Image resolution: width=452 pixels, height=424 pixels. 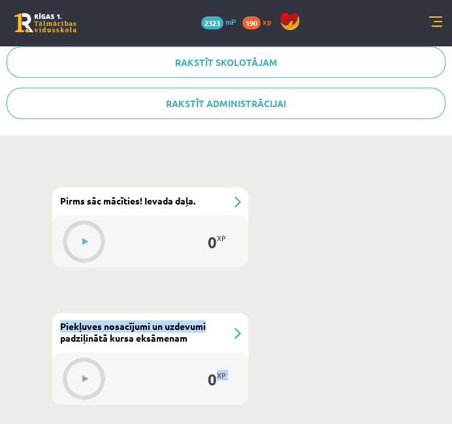 What do you see at coordinates (260, 22) in the screenshot?
I see `a: 190 xp` at bounding box center [260, 22].